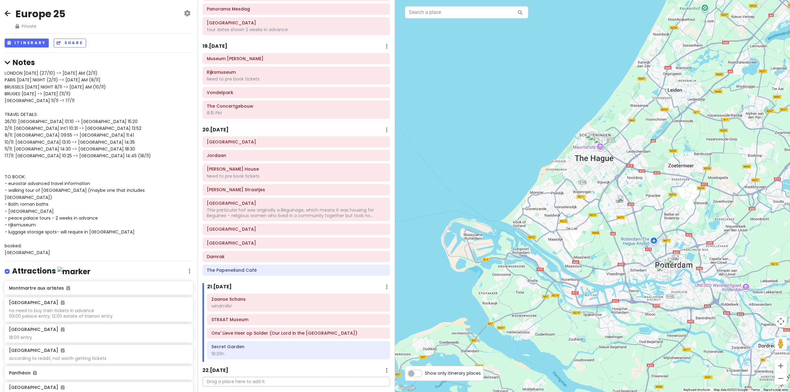 This screenshot has width=790, height=392. I want to click on h6: Vondelpark, so click(296, 93).